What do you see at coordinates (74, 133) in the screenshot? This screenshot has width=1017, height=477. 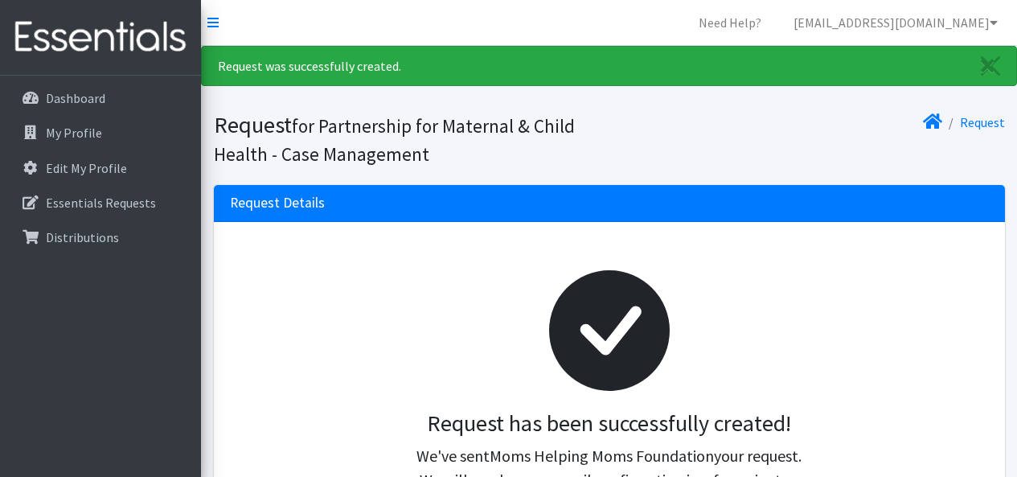 I see `p: My Profile` at bounding box center [74, 133].